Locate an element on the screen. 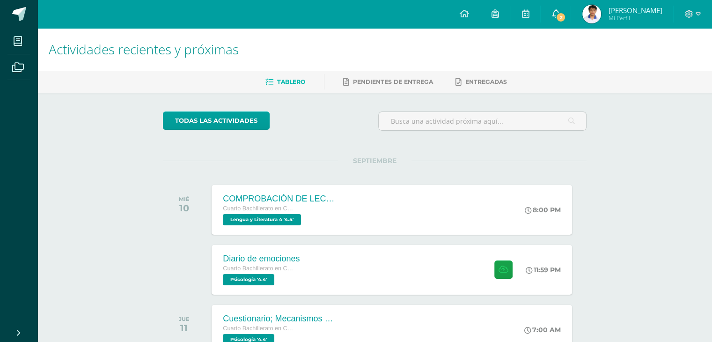  div: 7:00 AM is located at coordinates (543, 330).